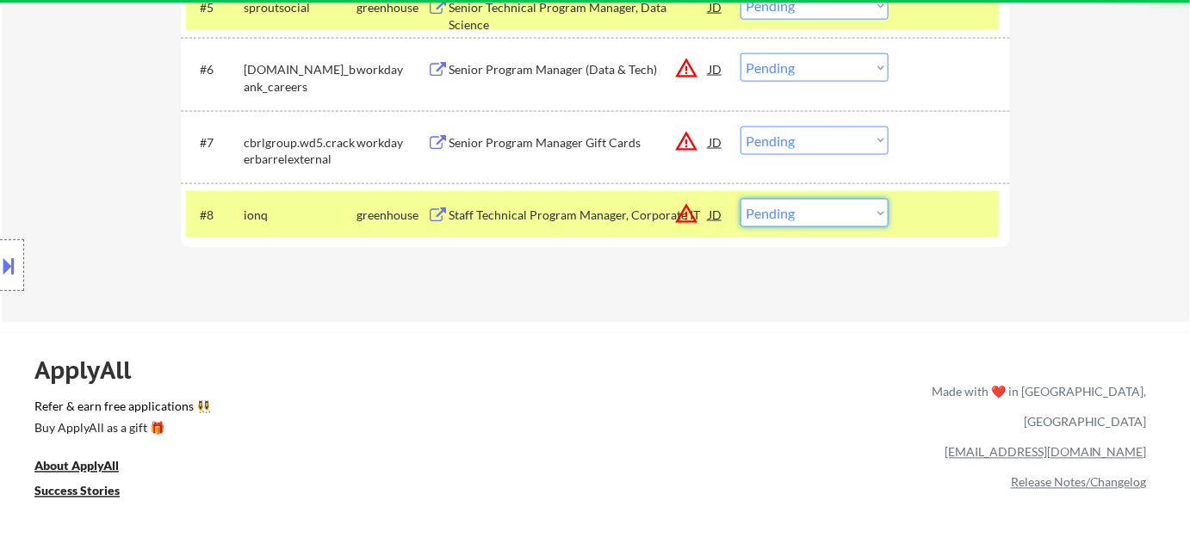 The width and height of the screenshot is (1190, 544). Describe the element at coordinates (89, 468) in the screenshot. I see `a: About ApplyAll` at that location.